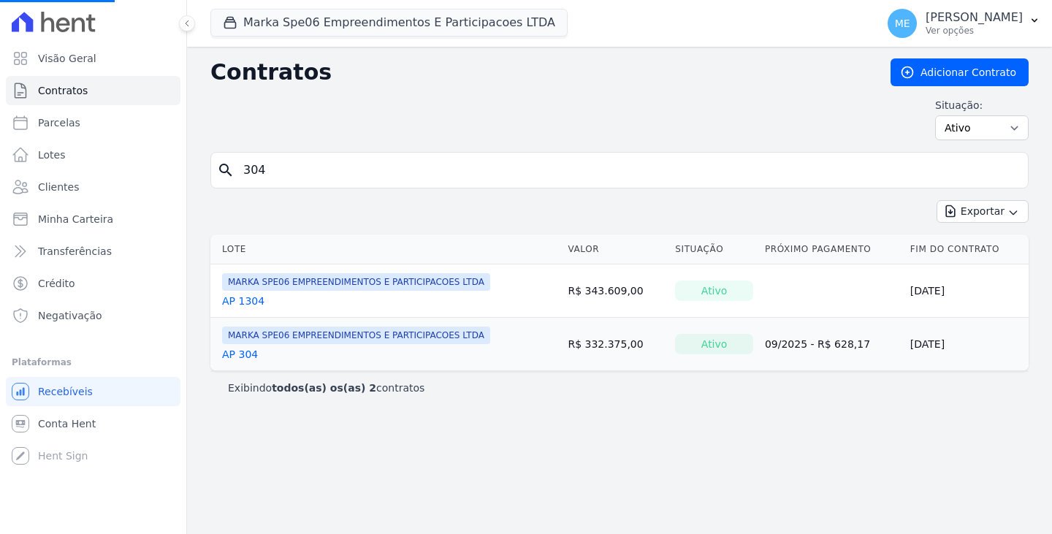  Describe the element at coordinates (93, 424) in the screenshot. I see `a: Conta Hent` at that location.